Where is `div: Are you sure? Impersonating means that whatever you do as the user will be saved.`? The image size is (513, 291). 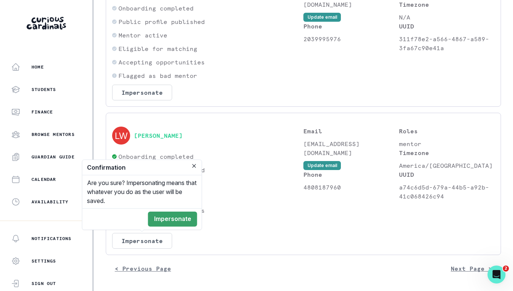 div: Are you sure? Impersonating means that whatever you do as the user will be saved. is located at coordinates (142, 192).